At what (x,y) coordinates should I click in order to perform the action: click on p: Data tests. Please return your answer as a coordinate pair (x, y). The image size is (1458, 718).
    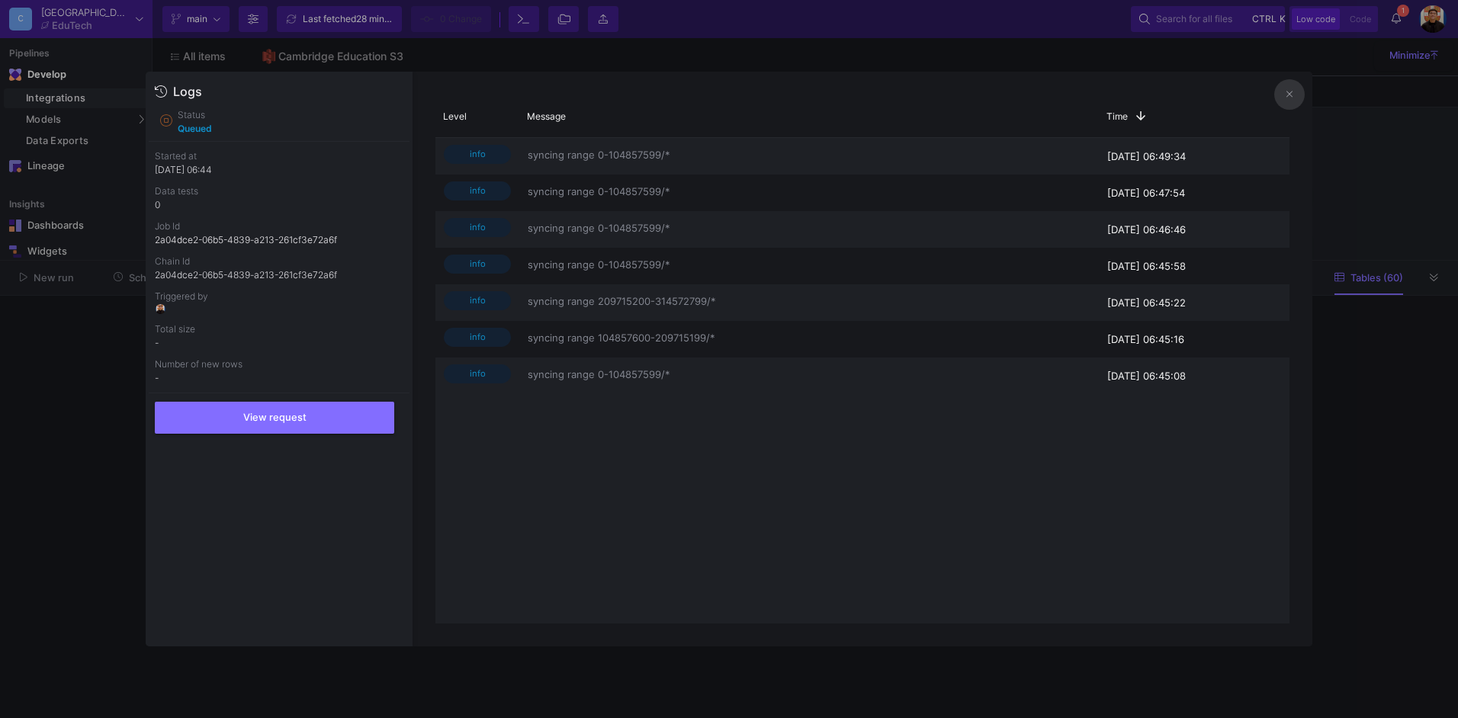
    Looking at the image, I should click on (279, 191).